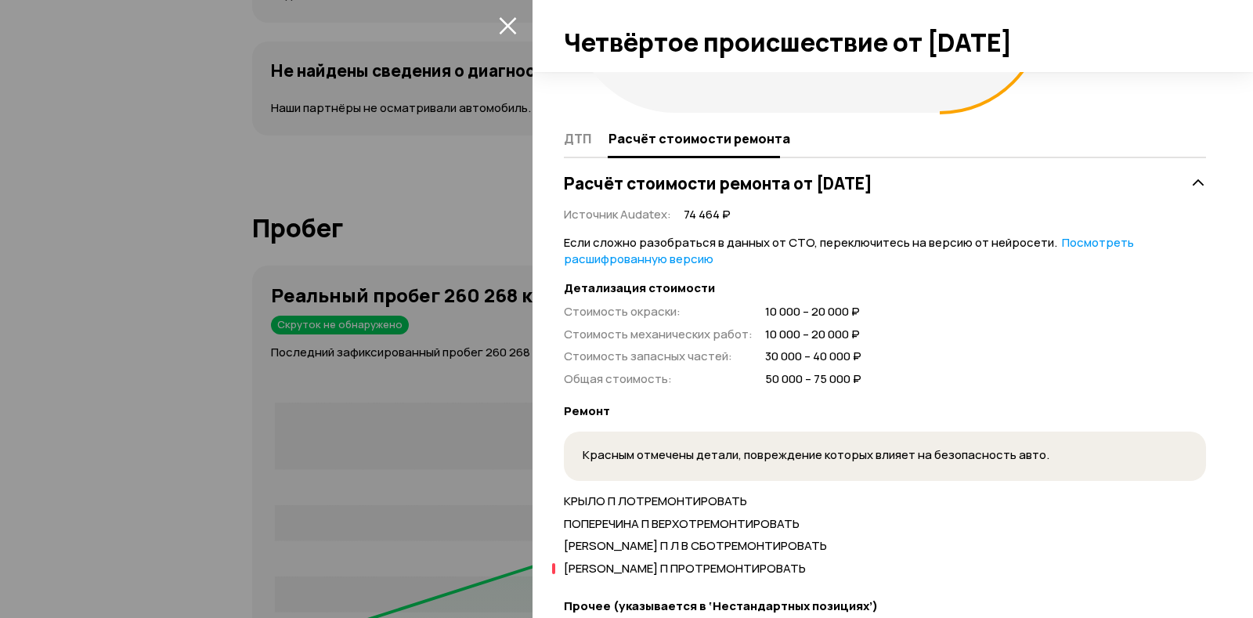 Image resolution: width=1253 pixels, height=618 pixels. I want to click on span: Стоимость запасных частей :, so click(648, 356).